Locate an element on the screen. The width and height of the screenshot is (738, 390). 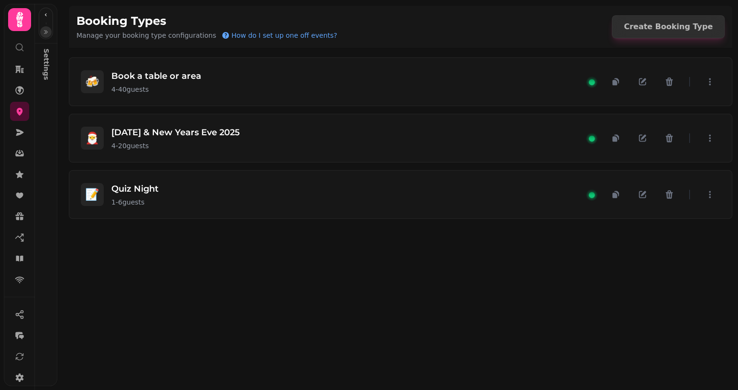
h3: Quiz Night is located at coordinates (135, 189).